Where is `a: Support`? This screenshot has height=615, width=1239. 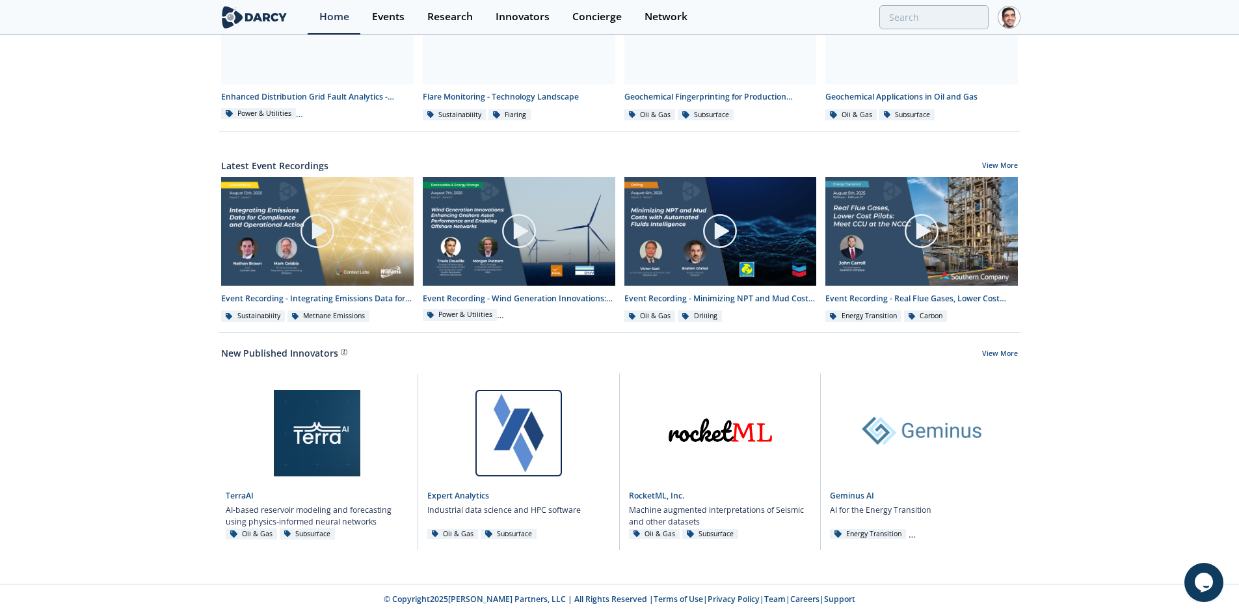
a: Support is located at coordinates (839, 598).